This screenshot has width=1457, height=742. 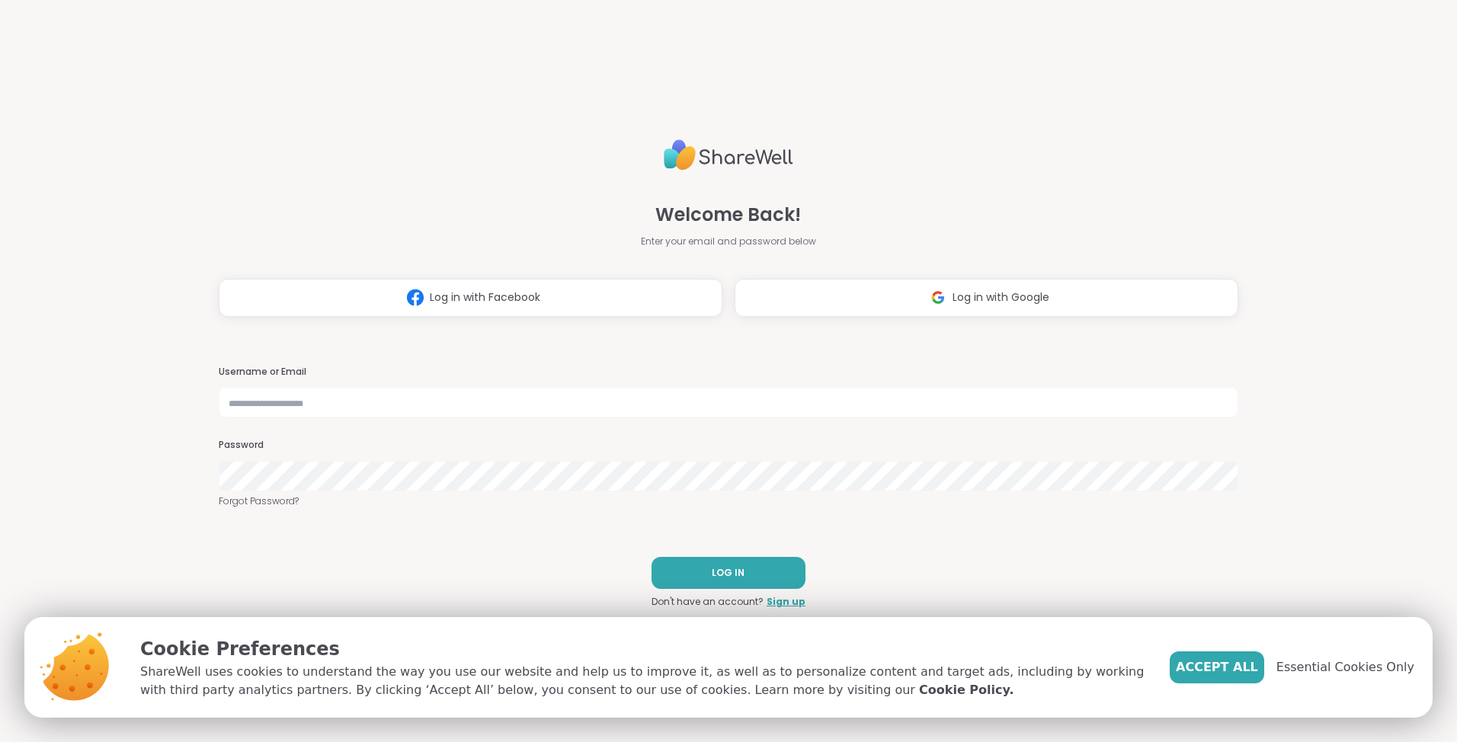 What do you see at coordinates (470, 298) in the screenshot?
I see `button: Log in with Facebook` at bounding box center [470, 298].